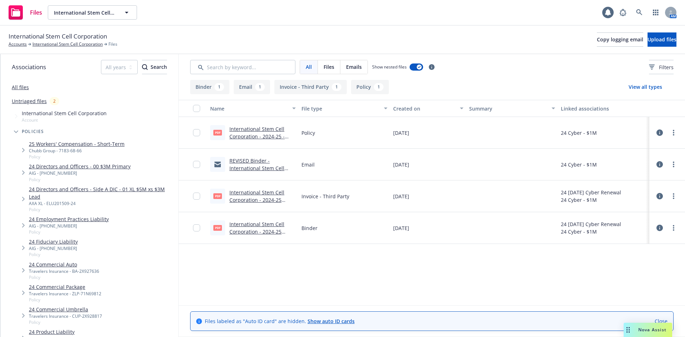 The image size is (685, 337). Describe the element at coordinates (424, 108) in the screenshot. I see `div: Created on` at that location.